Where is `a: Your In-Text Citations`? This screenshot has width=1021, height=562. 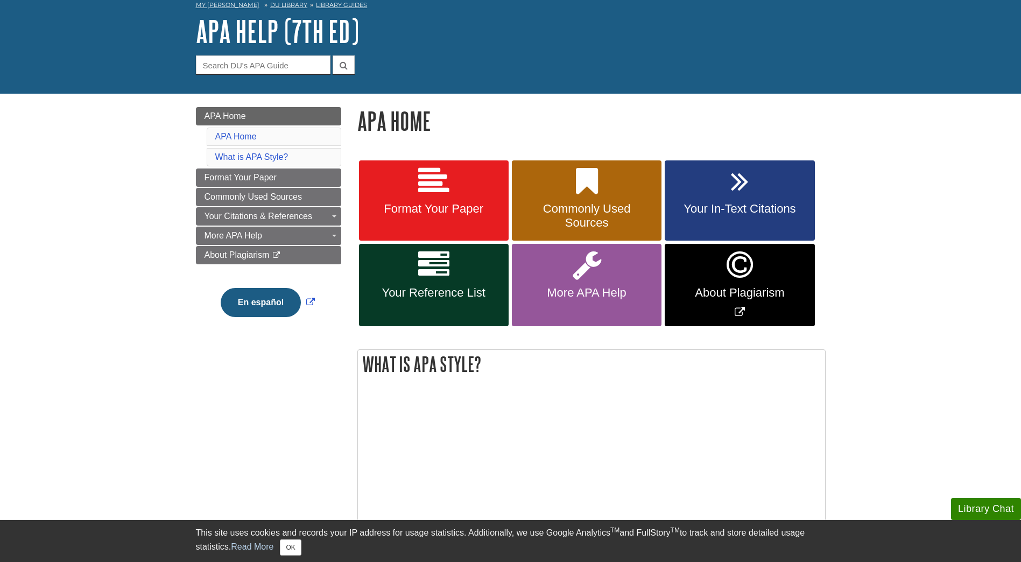 a: Your In-Text Citations is located at coordinates (740, 201).